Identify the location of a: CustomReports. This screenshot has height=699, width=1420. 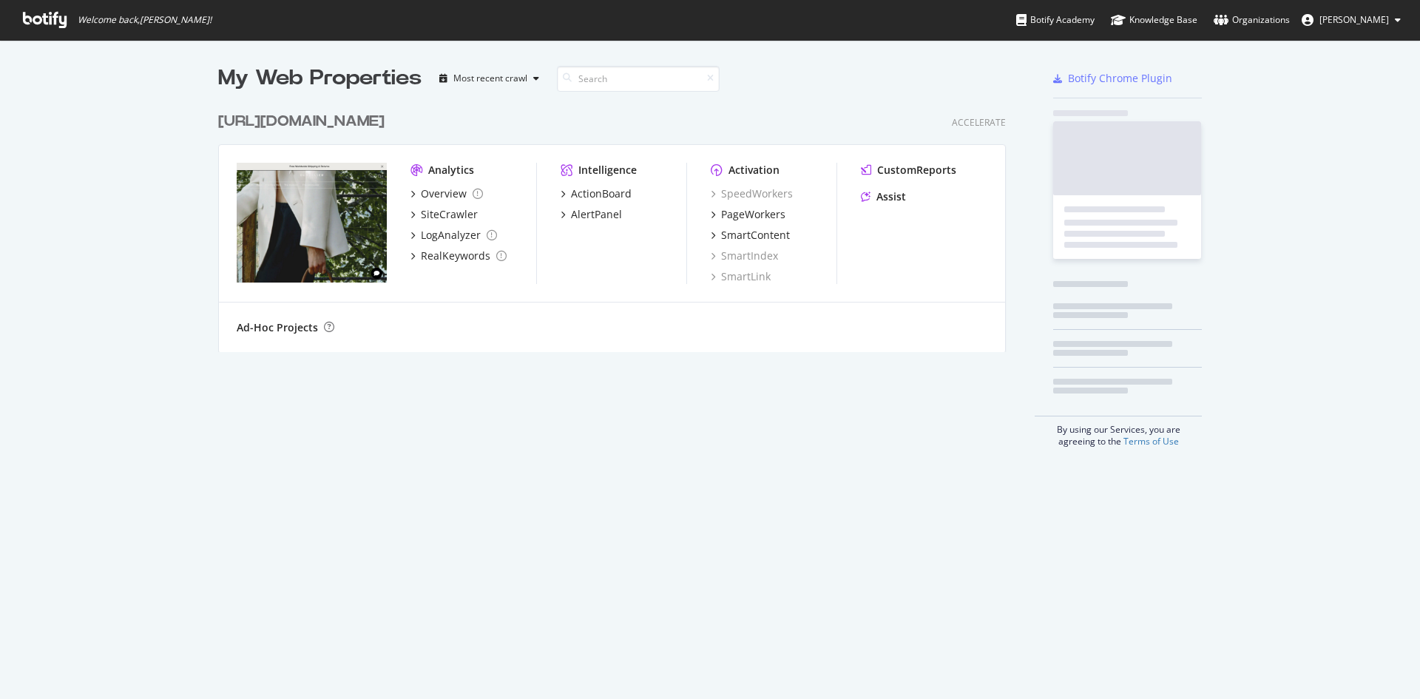
(909, 170).